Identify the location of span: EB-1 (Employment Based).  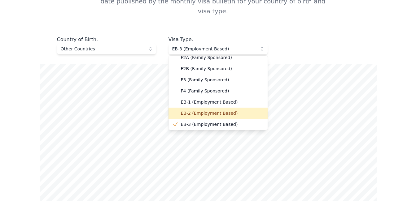
(222, 102).